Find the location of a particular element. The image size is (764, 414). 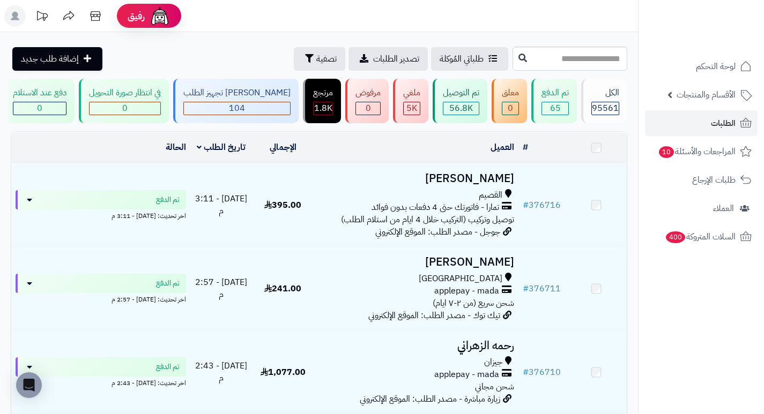

span: 400 is located at coordinates (675, 237).